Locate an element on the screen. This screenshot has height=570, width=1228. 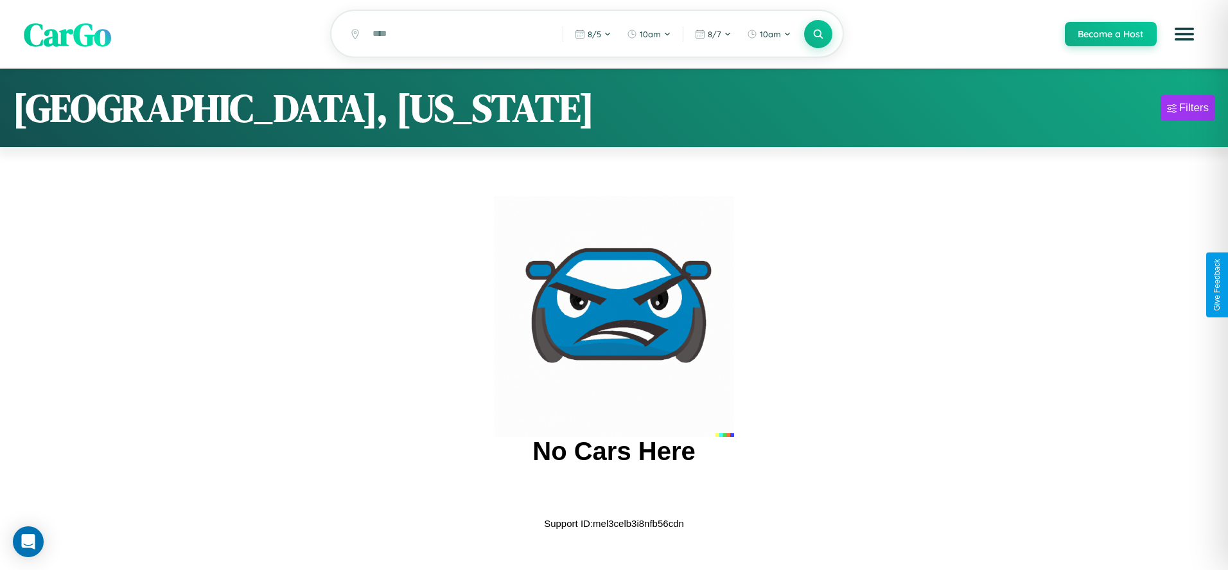
span: 8 / 5 is located at coordinates (594, 34).